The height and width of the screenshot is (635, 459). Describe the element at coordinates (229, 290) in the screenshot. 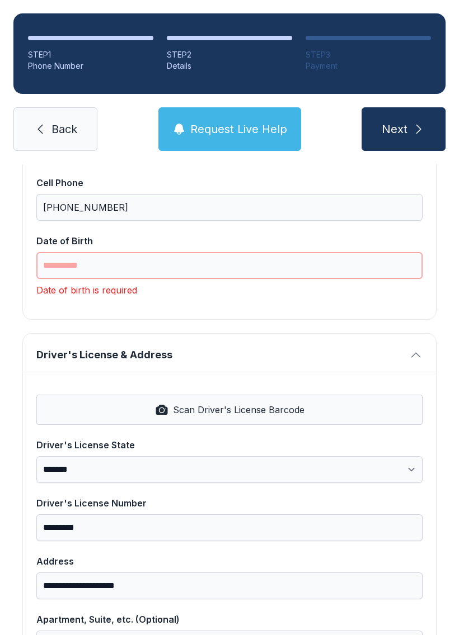

I see `div: Date of birth is required` at that location.